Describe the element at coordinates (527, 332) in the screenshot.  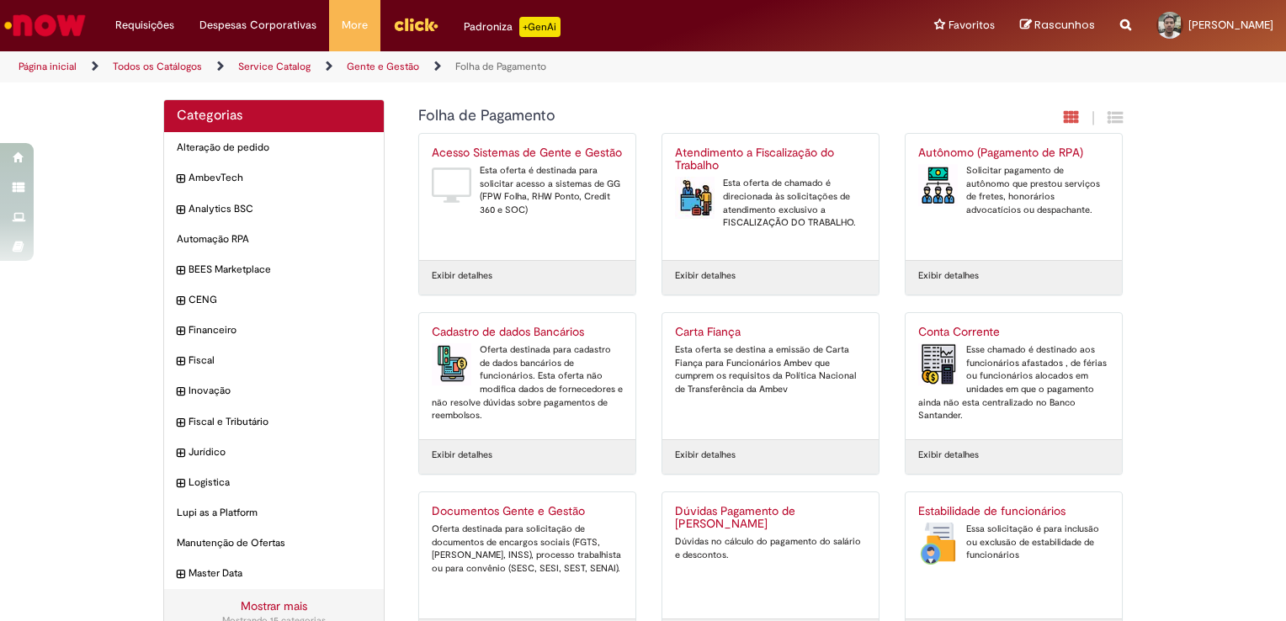
I see `h2: Cadastro de dados Bancários` at that location.